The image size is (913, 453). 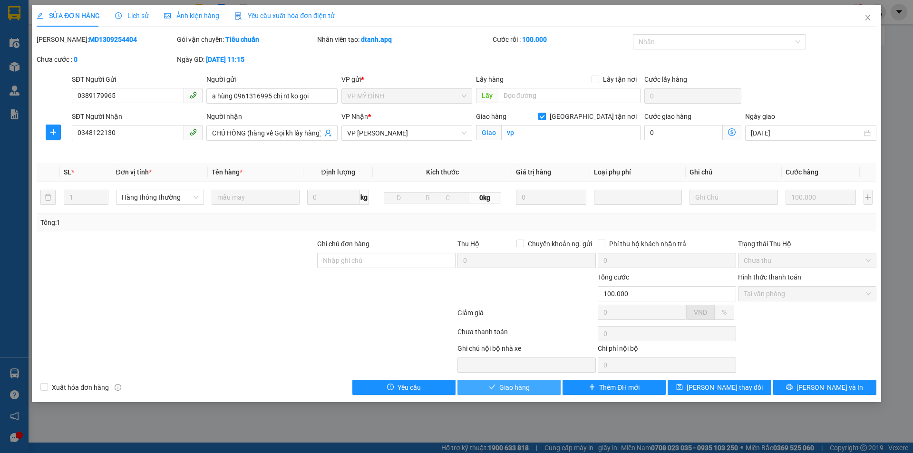 What do you see at coordinates (614, 277) in the screenshot?
I see `span: Tổng cước` at bounding box center [614, 277].